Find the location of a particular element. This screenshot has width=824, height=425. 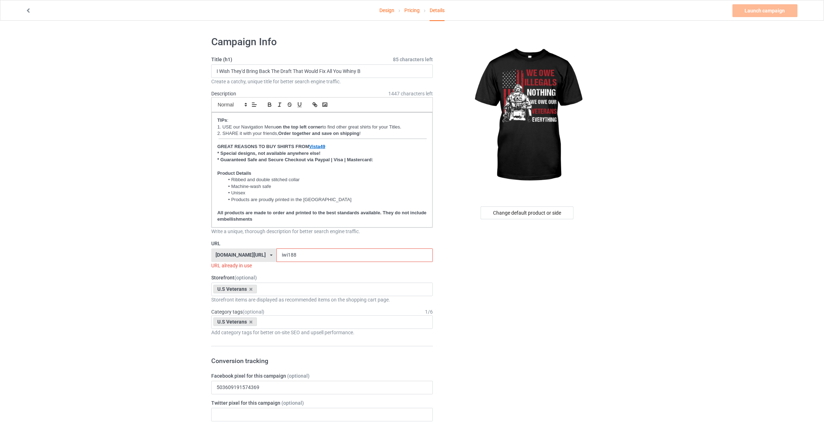

a: Design is located at coordinates (387, 10).